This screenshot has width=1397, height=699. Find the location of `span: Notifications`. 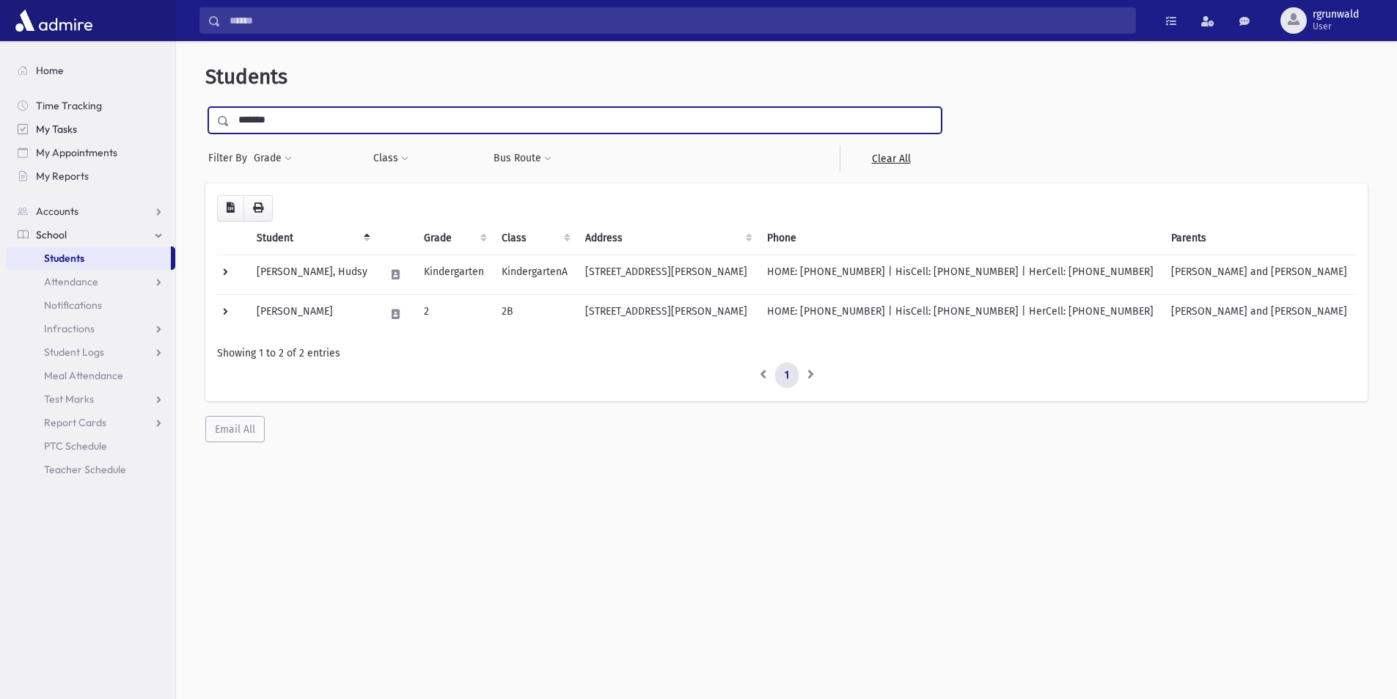

span: Notifications is located at coordinates (73, 305).